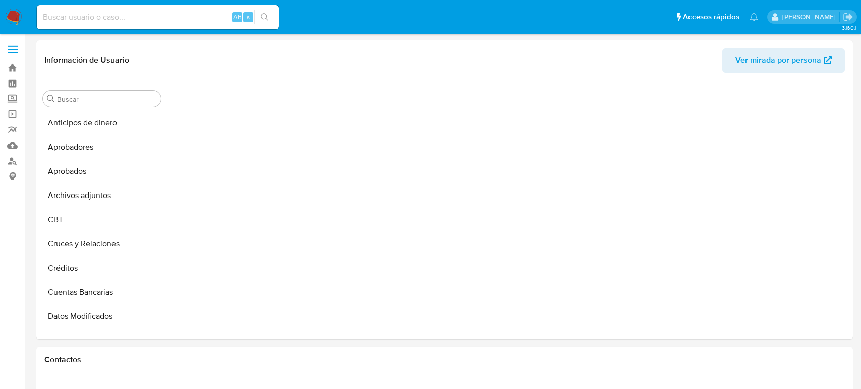 The height and width of the screenshot is (389, 861). Describe the element at coordinates (102, 341) in the screenshot. I see `button: Devices Geolocation` at that location.